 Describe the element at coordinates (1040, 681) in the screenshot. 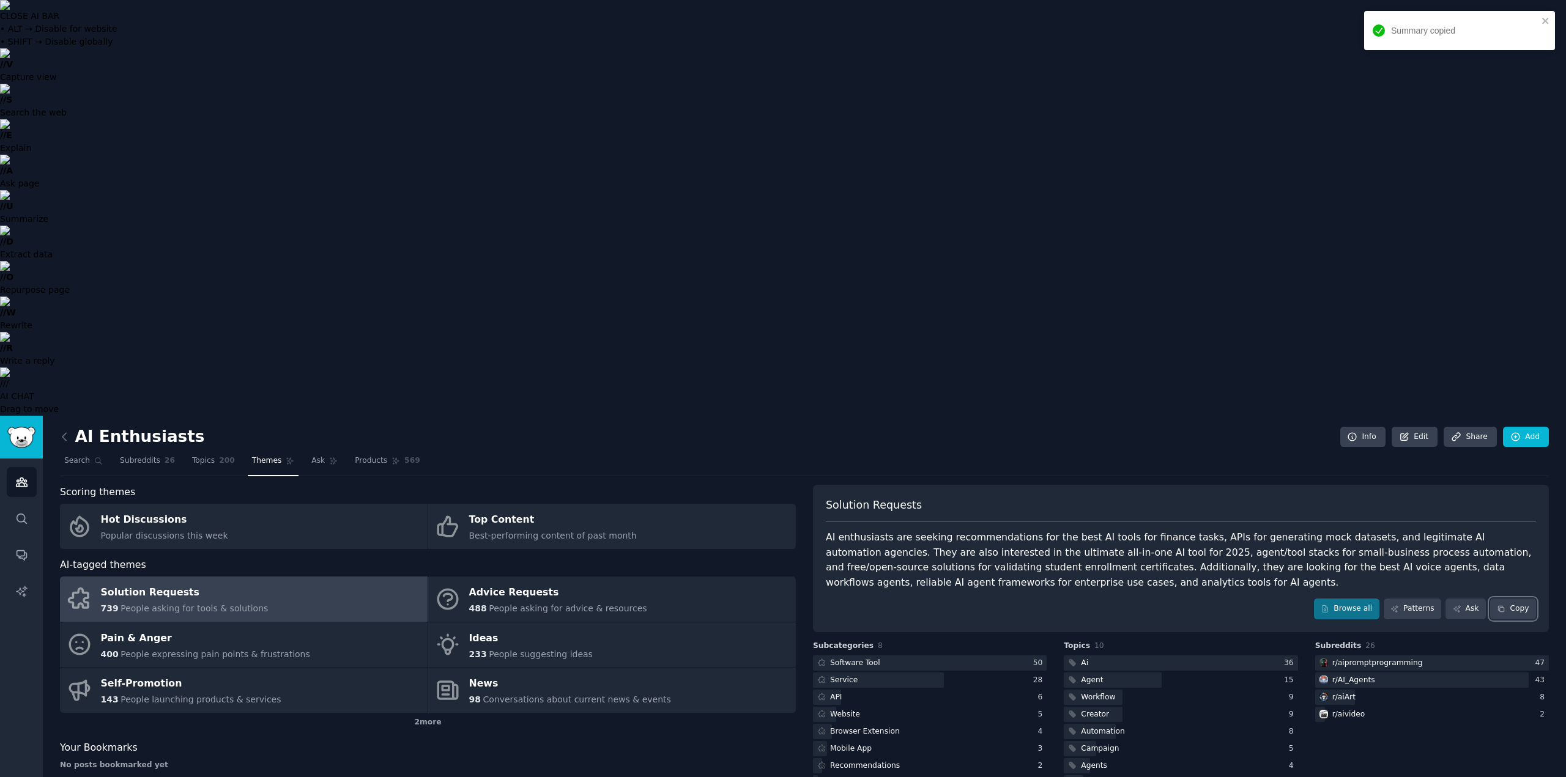

I see `div: 28` at that location.